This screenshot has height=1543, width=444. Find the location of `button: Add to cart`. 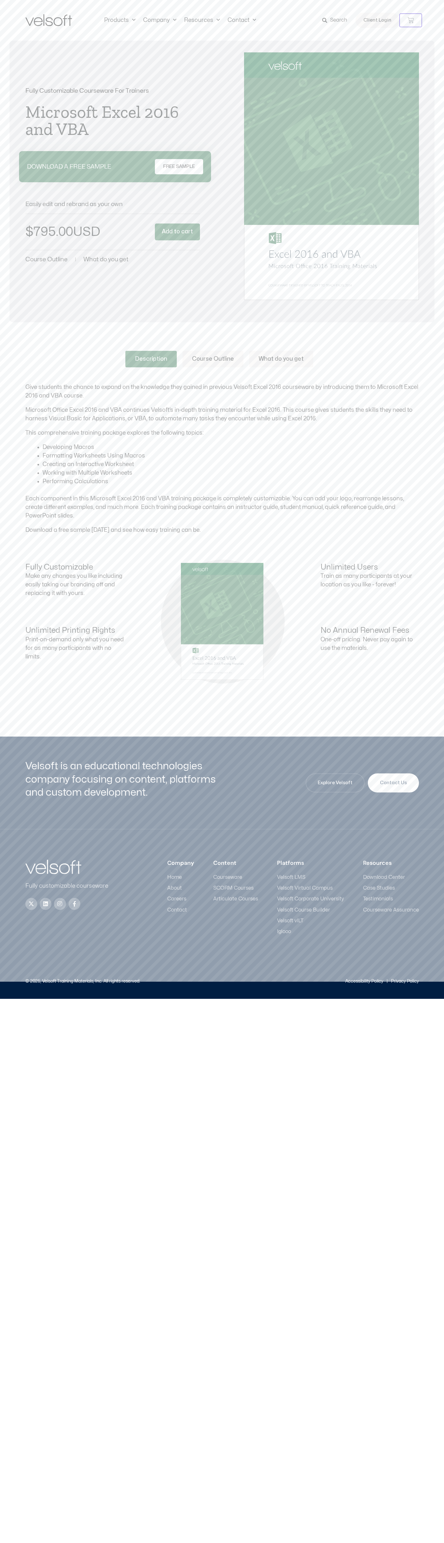

button: Add to cart is located at coordinates (178, 232).